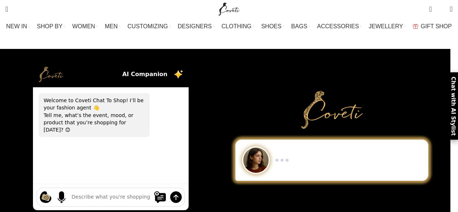 This screenshot has width=458, height=212. I want to click on span: NEW IN, so click(17, 26).